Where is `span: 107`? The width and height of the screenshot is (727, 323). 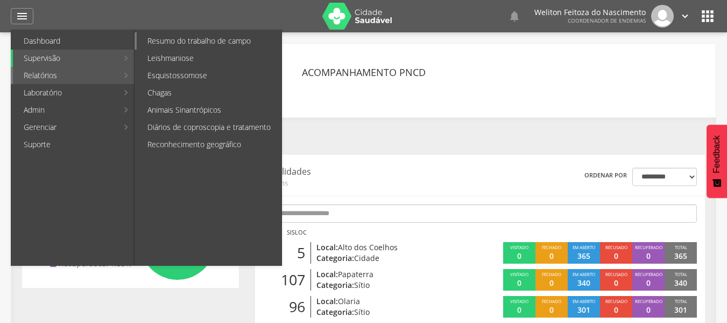
span: 107 is located at coordinates (293, 279).